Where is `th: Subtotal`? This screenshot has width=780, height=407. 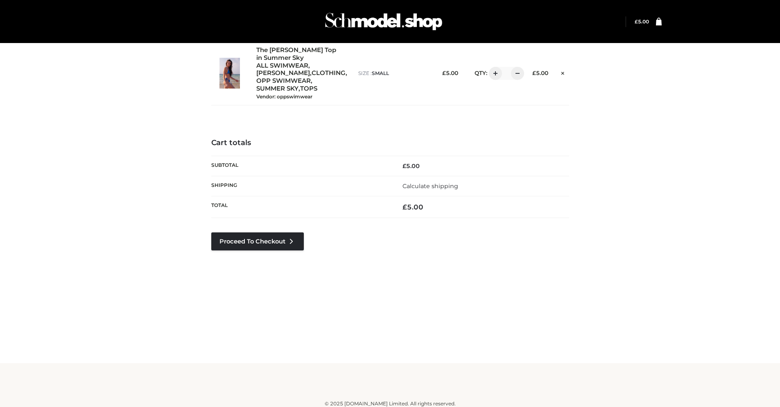
th: Subtotal is located at coordinates (301, 165).